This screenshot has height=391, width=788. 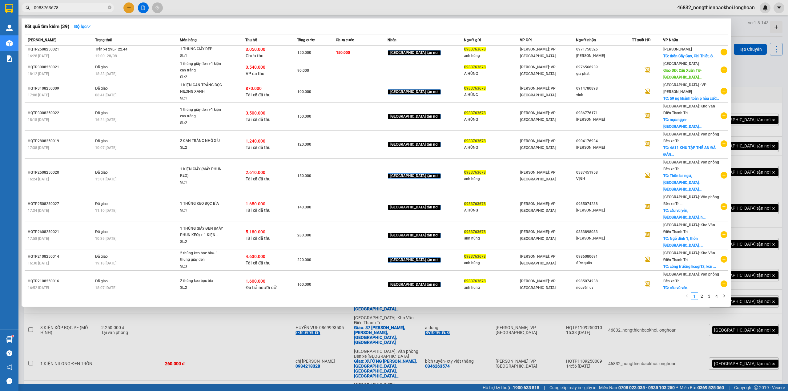 I want to click on div: SL: 1, so click(x=203, y=56).